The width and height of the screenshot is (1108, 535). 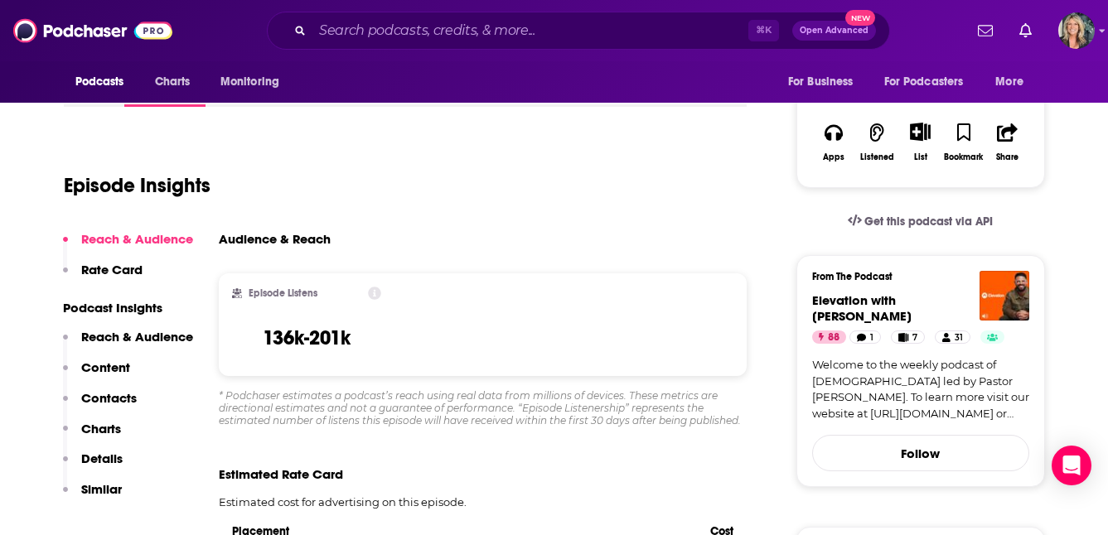 What do you see at coordinates (834, 31) in the screenshot?
I see `span: Open Advanced` at bounding box center [834, 31].